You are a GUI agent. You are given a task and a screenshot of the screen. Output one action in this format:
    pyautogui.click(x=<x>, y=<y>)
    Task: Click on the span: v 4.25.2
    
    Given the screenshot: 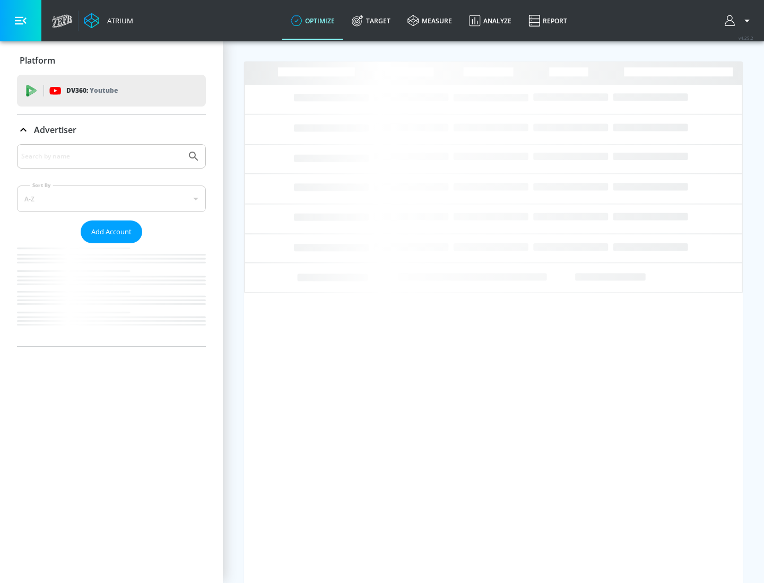 What is the action you would take?
    pyautogui.click(x=746, y=38)
    